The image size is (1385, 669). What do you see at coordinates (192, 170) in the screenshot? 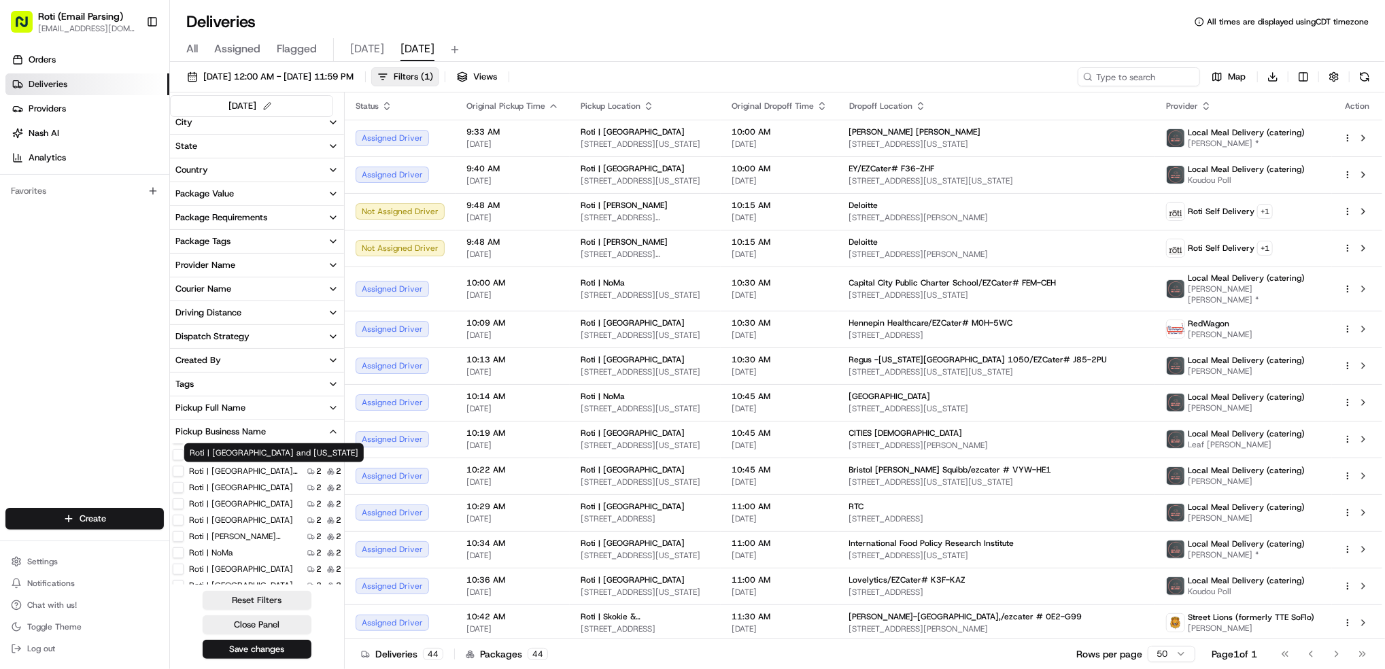
I see `div: Country` at bounding box center [192, 170].